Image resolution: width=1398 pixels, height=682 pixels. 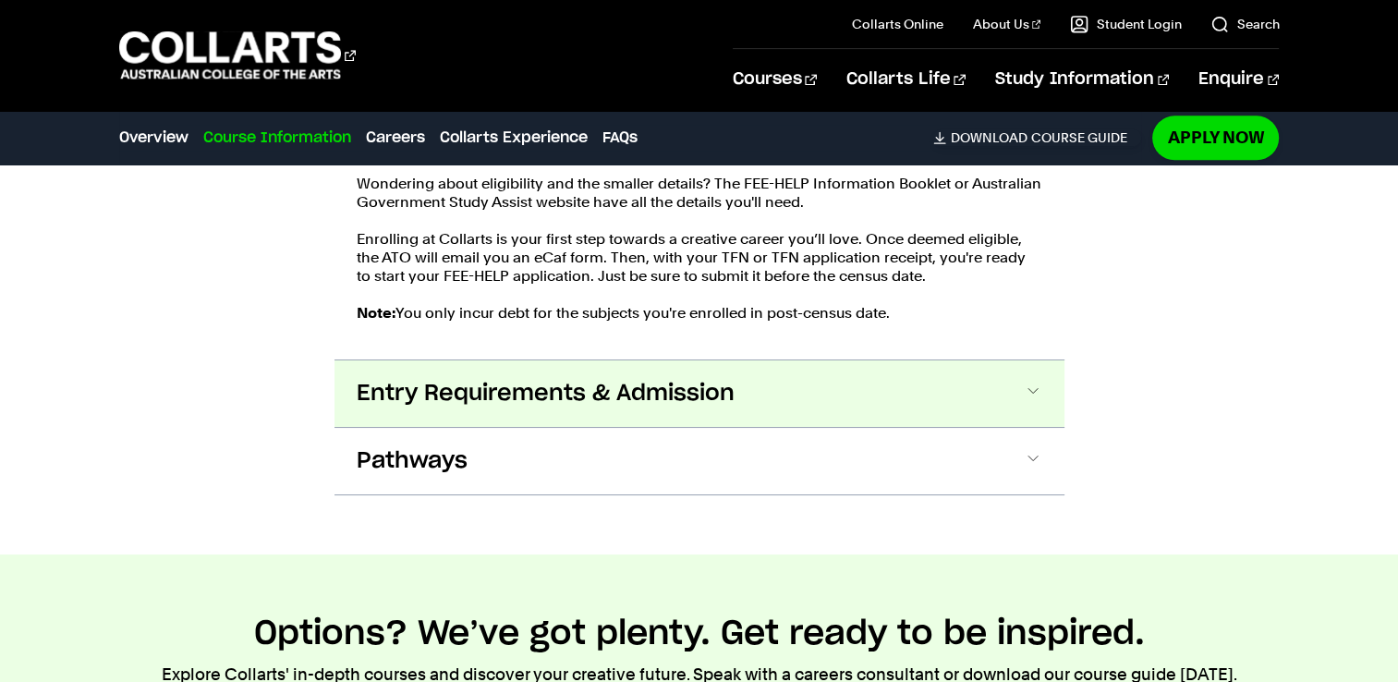 What do you see at coordinates (545, 394) in the screenshot?
I see `span: Entry Requirements & Admission` at bounding box center [545, 394].